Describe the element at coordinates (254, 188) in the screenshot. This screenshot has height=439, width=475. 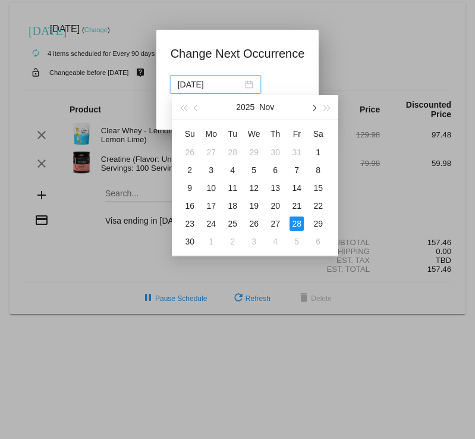
I see `div: 12` at that location.